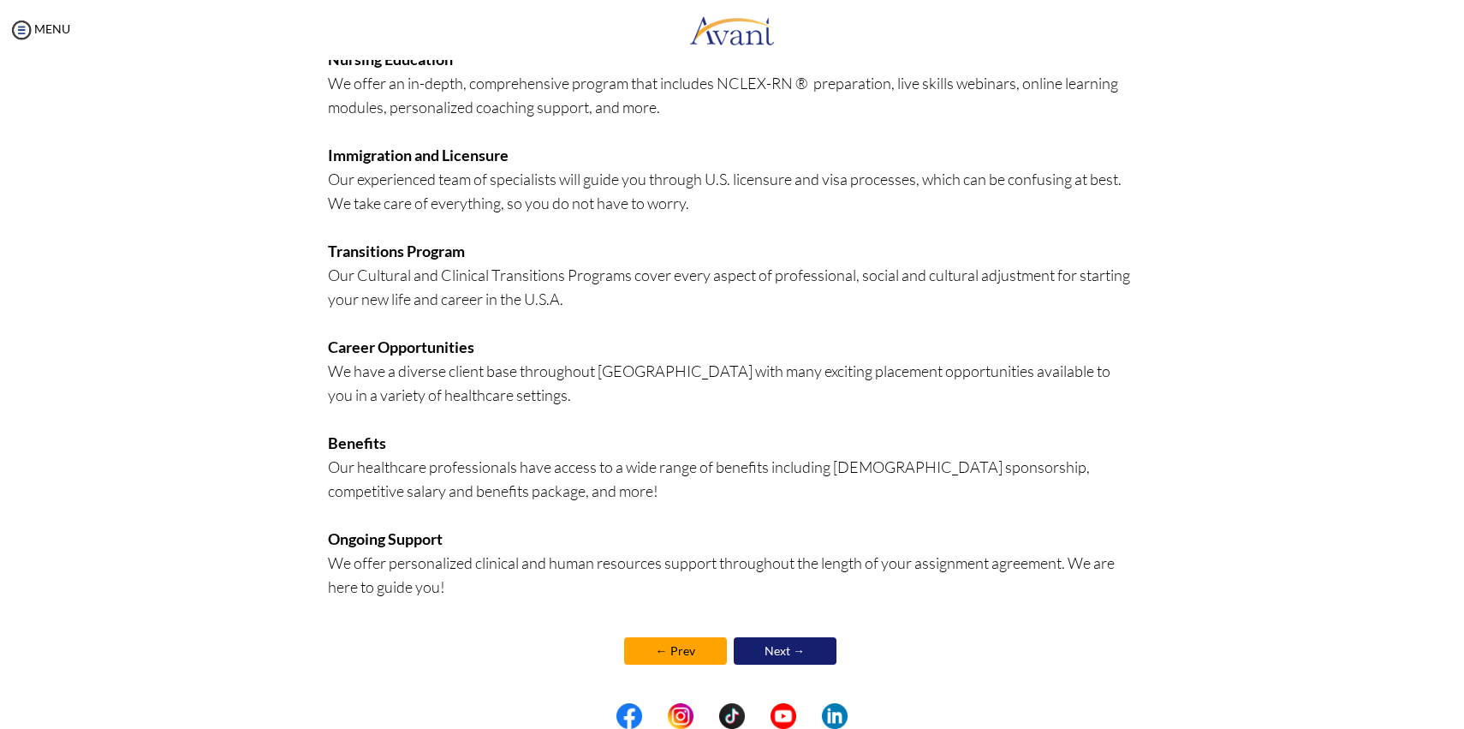 The image size is (1464, 729). What do you see at coordinates (732, 335) in the screenshot?
I see `p: We offer an in-depth, comprehensive program that includes NCLEX-RN ® preparation, live skills web...` at bounding box center [732, 335].